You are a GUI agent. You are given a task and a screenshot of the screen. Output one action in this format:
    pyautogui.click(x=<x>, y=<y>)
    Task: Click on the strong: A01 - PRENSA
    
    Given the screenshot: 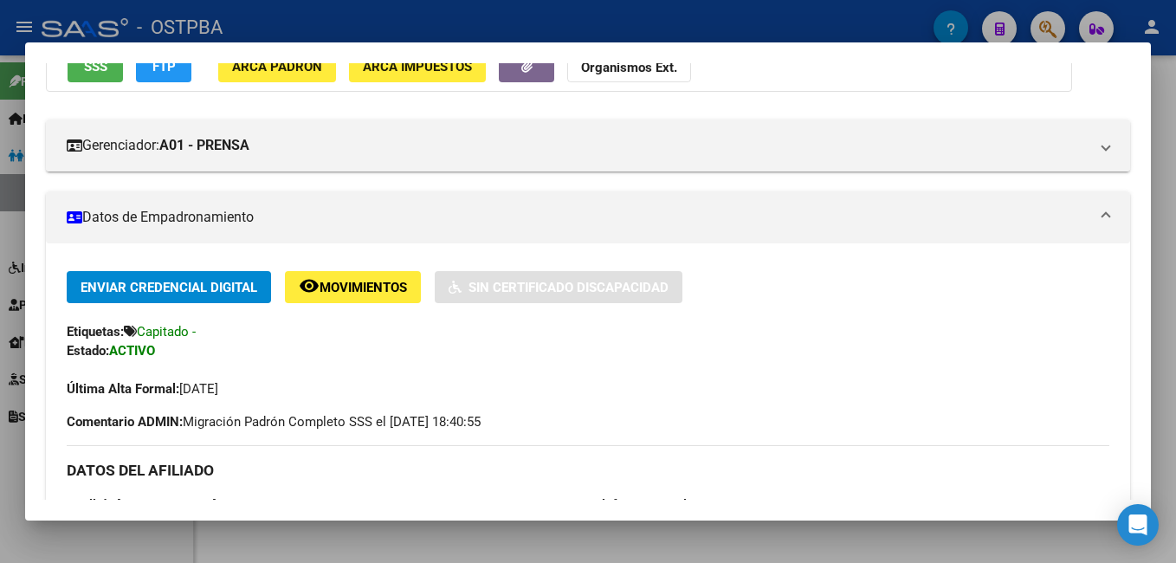 What is the action you would take?
    pyautogui.click(x=204, y=146)
    